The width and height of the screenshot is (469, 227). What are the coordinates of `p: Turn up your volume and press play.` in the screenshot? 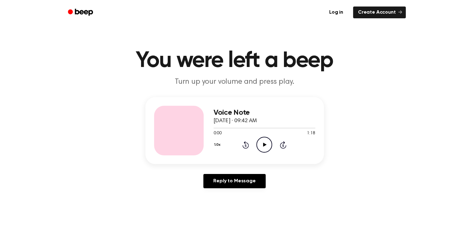 It's located at (235, 82).